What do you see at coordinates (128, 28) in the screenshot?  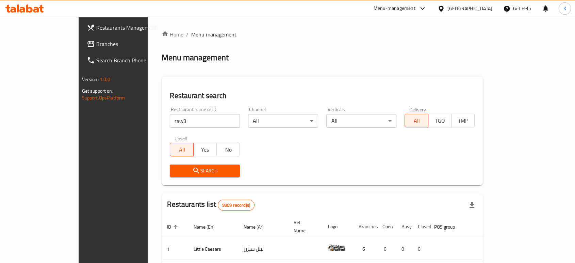 I see `a: Restaurants Management` at bounding box center [128, 28].